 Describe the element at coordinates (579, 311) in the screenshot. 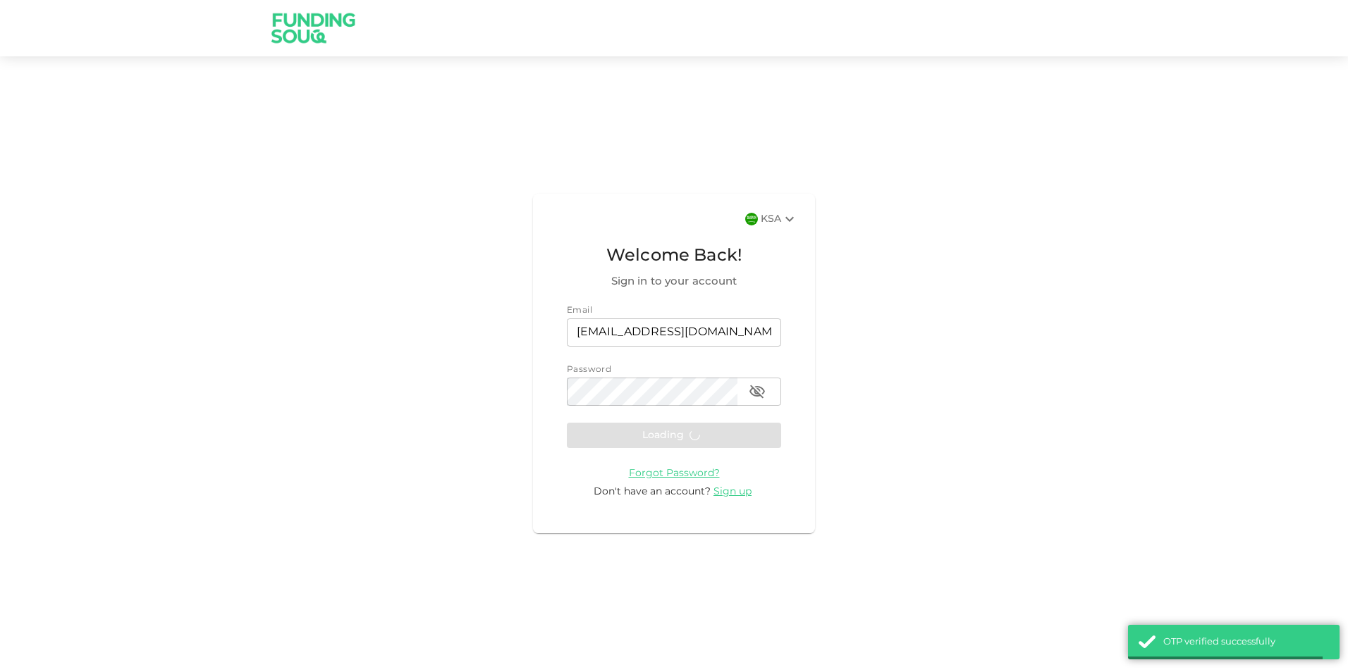

I see `span: Email` at that location.